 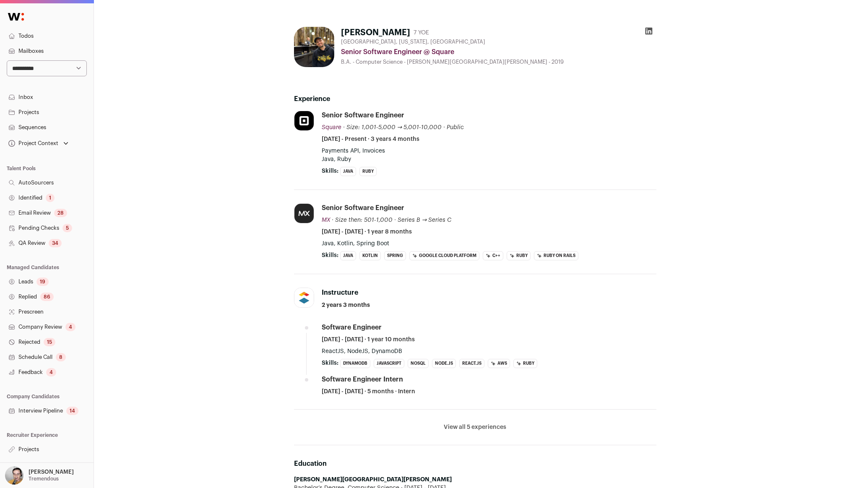 What do you see at coordinates (475, 99) in the screenshot?
I see `h2: Experience` at bounding box center [475, 99].